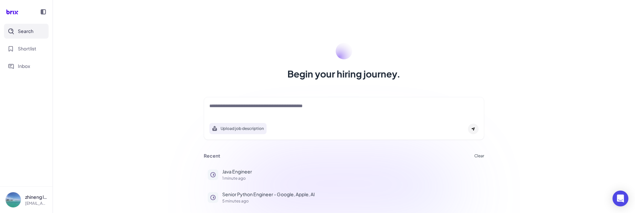 The height and width of the screenshot is (213, 635). I want to click on button: Senior Python Engineer - Google, Apple, AI5 minutes ago, so click(344, 197).